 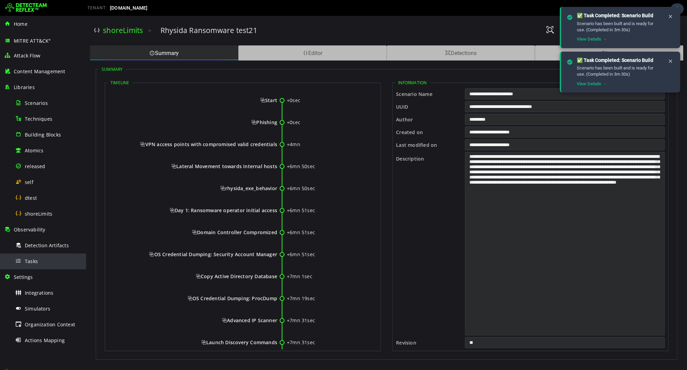 What do you see at coordinates (344, 327) in the screenshot?
I see `label: Revision` at bounding box center [344, 327].